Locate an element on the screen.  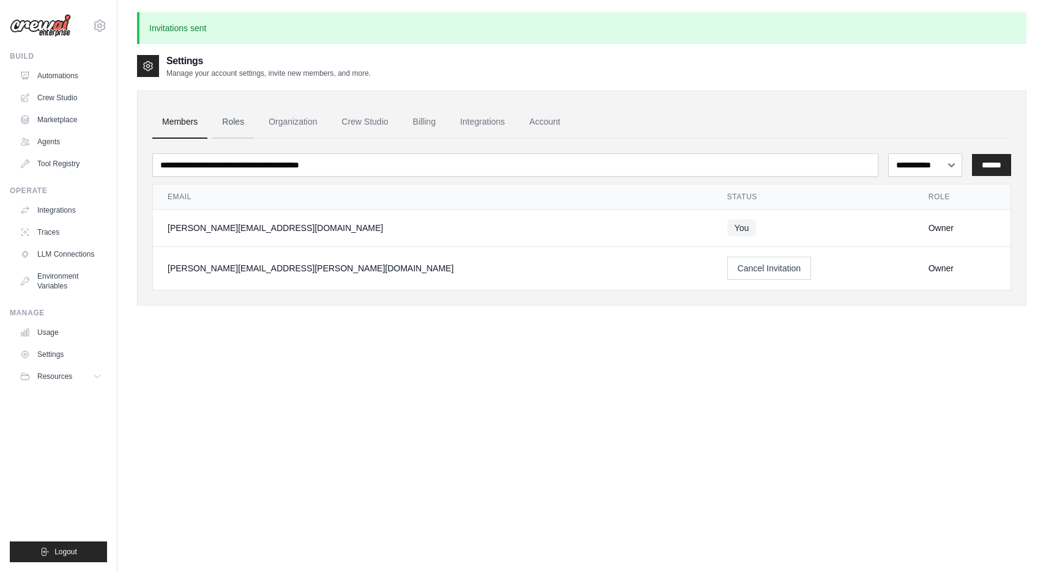
a: Usage is located at coordinates (61, 333).